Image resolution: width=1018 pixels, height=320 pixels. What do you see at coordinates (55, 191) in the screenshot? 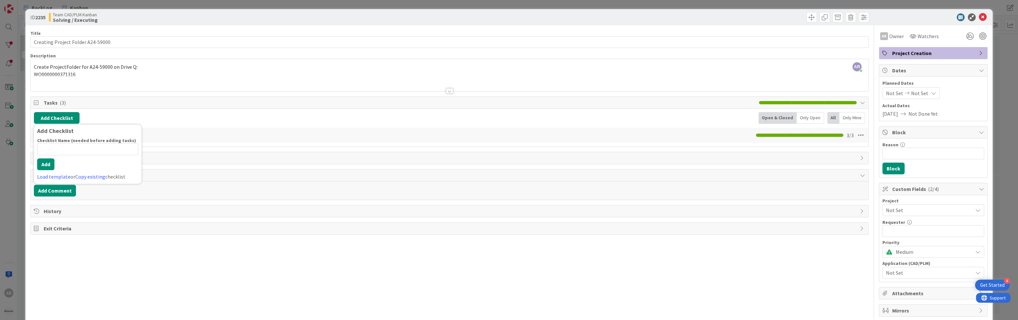
I see `button: Add Comment` at bounding box center [55, 191].